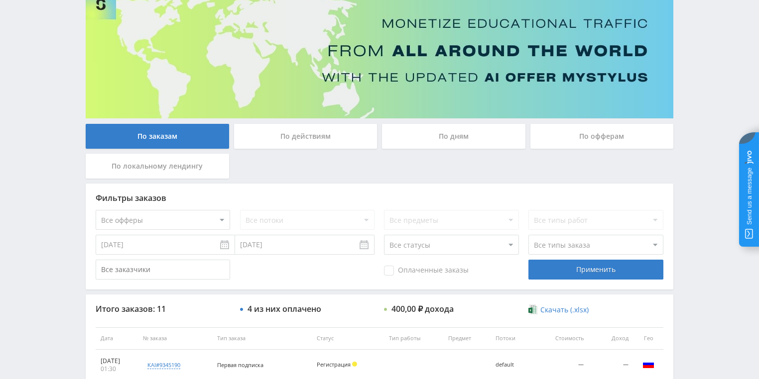  I want to click on span: Регистрация, so click(334, 364).